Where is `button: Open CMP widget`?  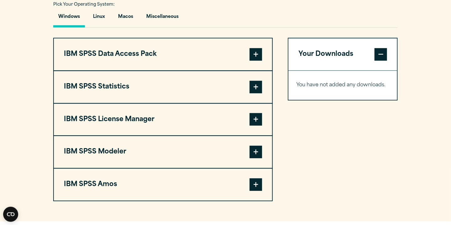
button: Open CMP widget is located at coordinates (11, 214).